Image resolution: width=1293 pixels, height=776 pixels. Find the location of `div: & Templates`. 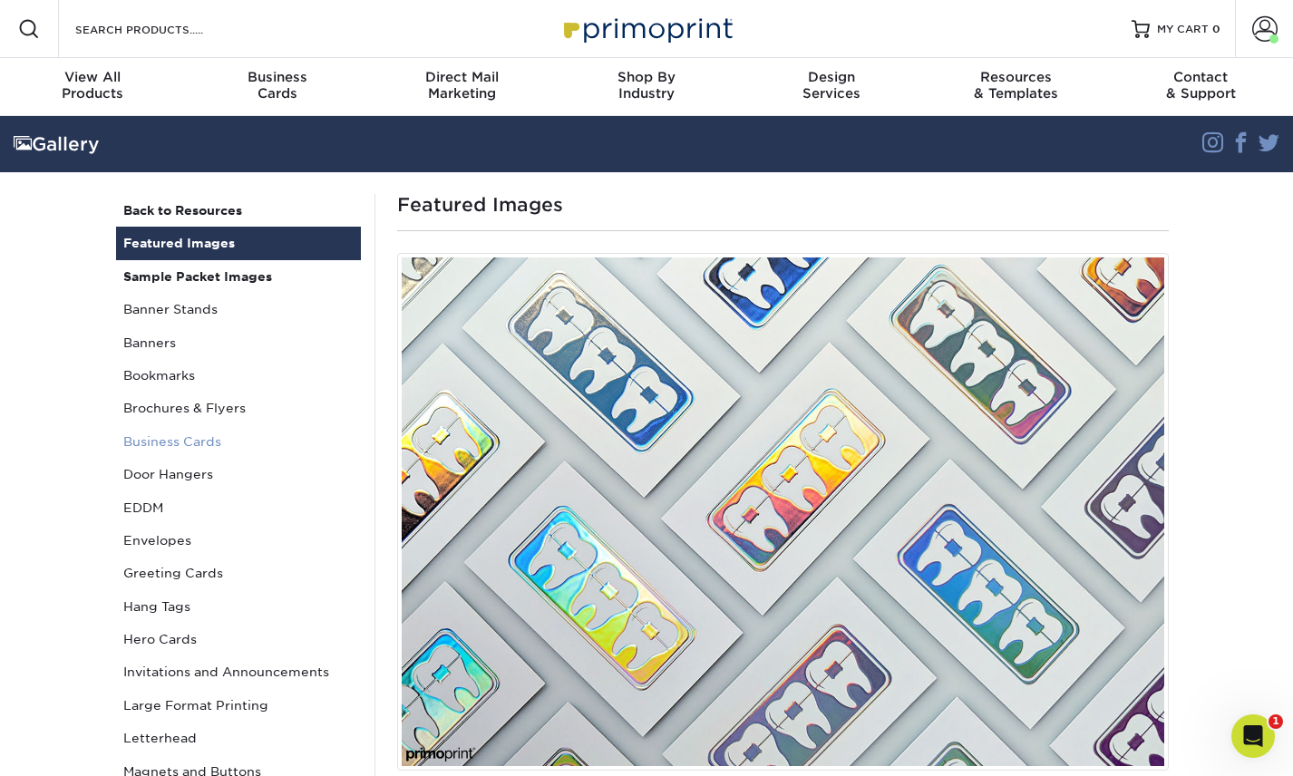

div: & Templates is located at coordinates (1016, 85).